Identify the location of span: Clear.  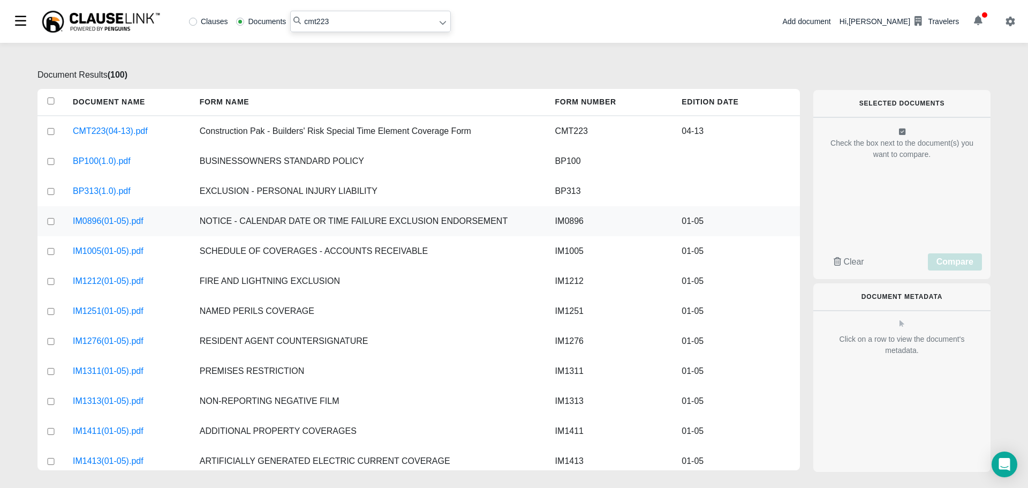
(854, 261).